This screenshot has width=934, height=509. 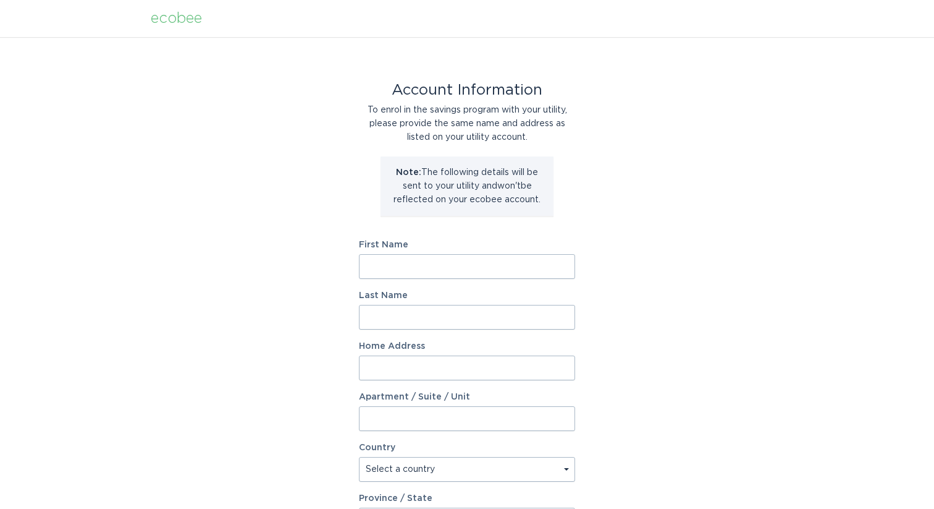 I want to click on label: Last Name, so click(x=467, y=295).